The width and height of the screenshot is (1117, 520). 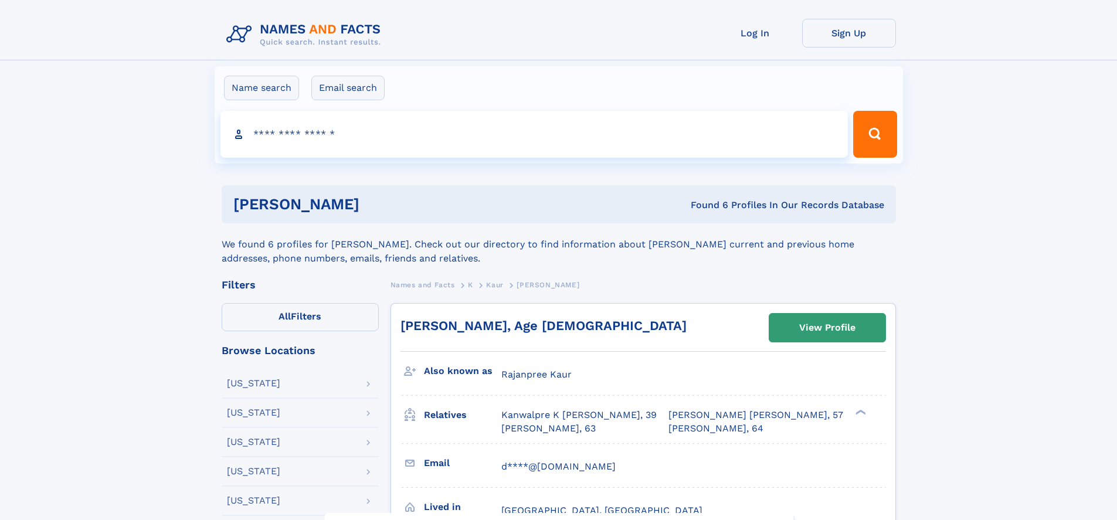 I want to click on button: Search Button, so click(x=875, y=134).